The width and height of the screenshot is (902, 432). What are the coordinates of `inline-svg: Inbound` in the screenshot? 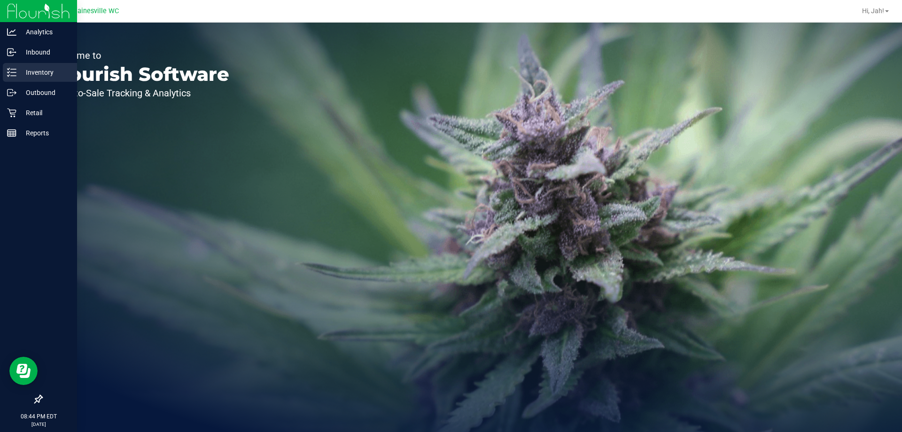 It's located at (12, 52).